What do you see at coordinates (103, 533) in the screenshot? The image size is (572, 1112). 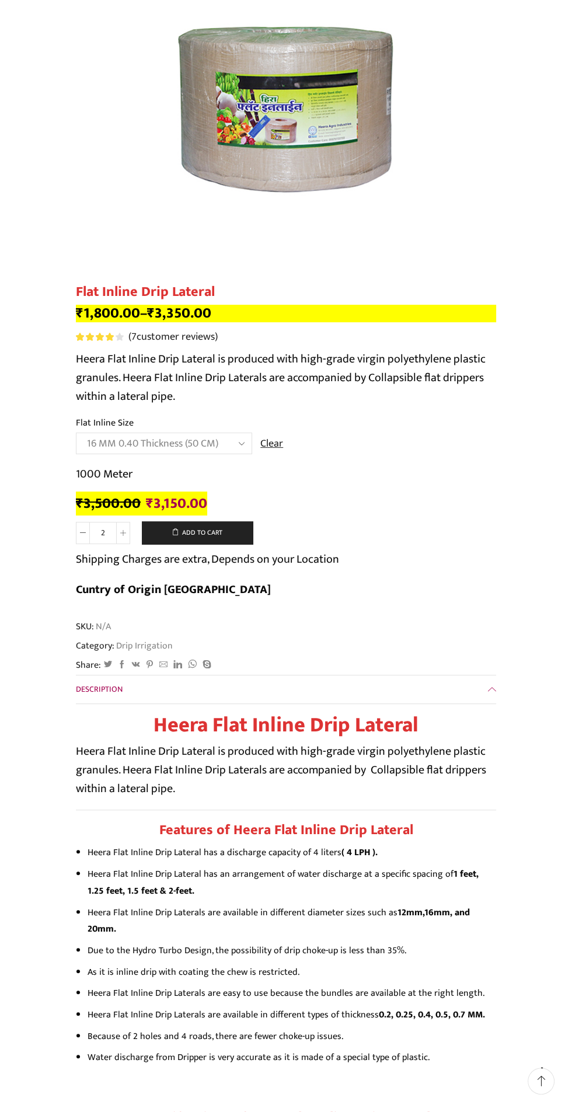 I see `input: Product quantity` at bounding box center [103, 533].